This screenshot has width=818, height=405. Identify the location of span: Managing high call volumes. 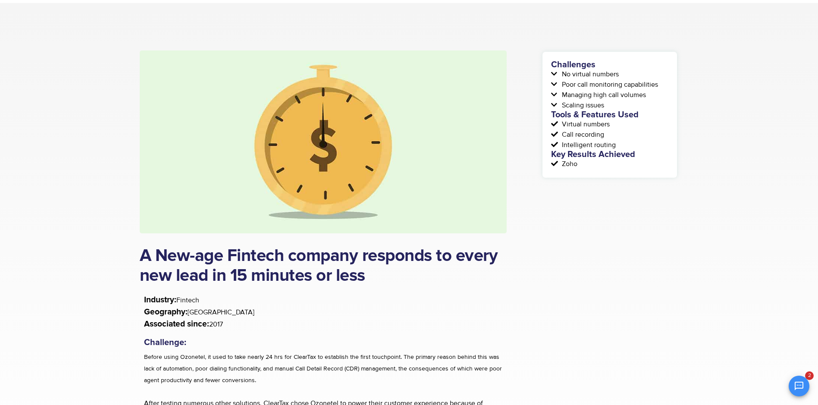
(603, 95).